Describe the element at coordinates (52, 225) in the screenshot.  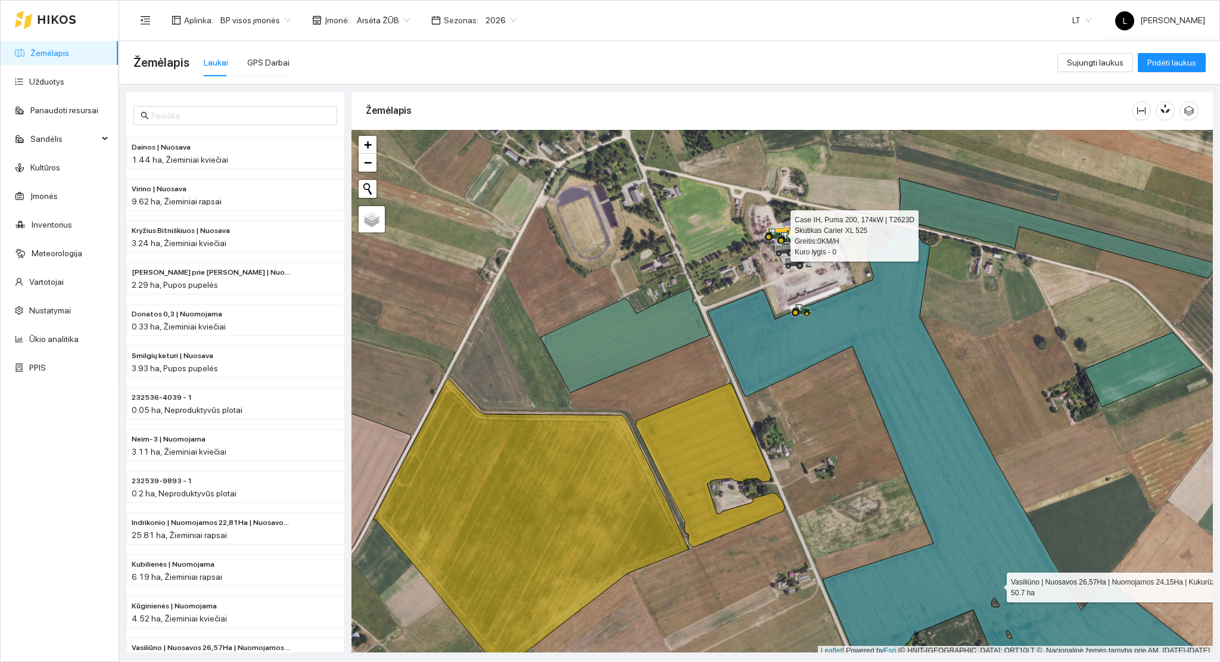
I see `a: Inventorius` at that location.